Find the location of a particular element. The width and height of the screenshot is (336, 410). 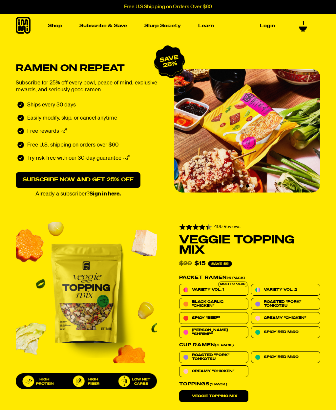

p: Try risk-free with our 30-day guarantee is located at coordinates (74, 159).